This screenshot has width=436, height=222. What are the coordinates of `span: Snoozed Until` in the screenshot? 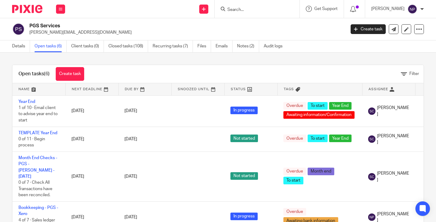 It's located at (194, 89).